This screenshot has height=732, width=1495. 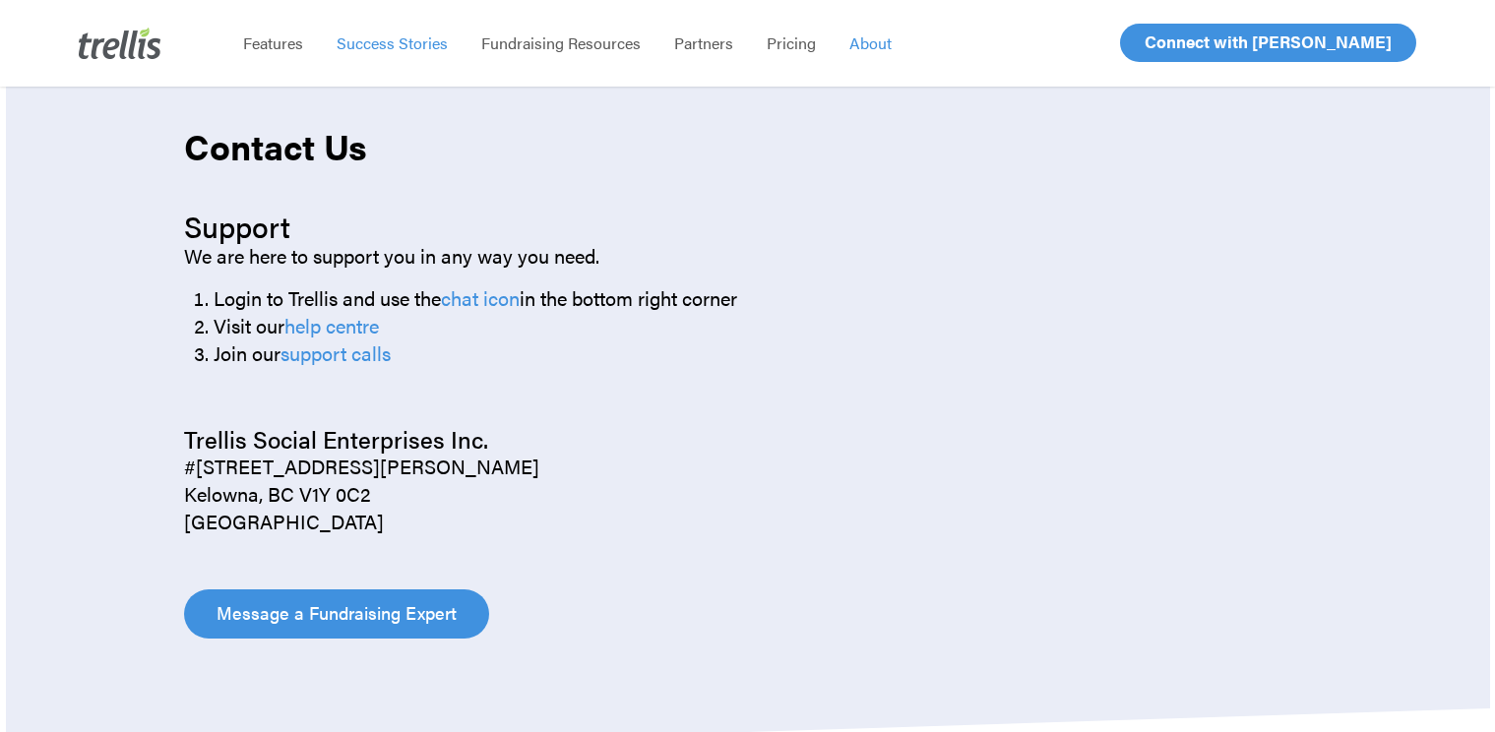 I want to click on span: Message a Fundraising Expert, so click(x=337, y=613).